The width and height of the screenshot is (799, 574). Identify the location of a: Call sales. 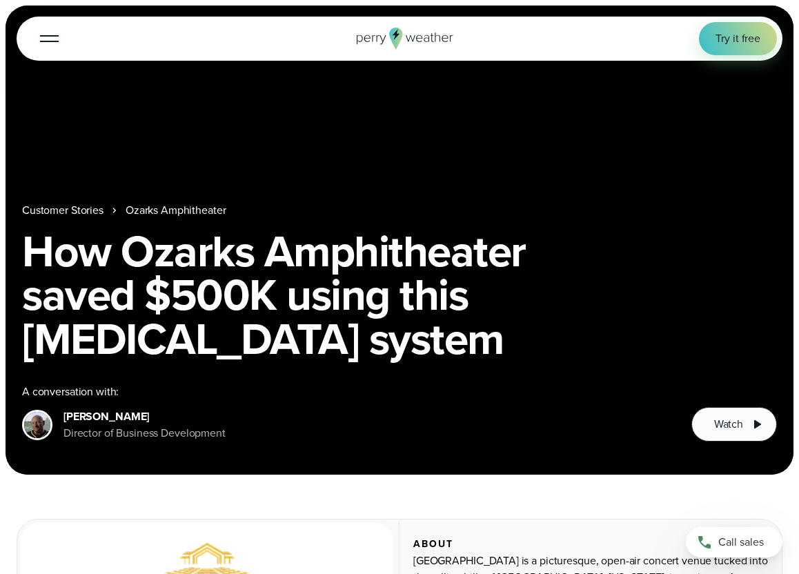
(734, 543).